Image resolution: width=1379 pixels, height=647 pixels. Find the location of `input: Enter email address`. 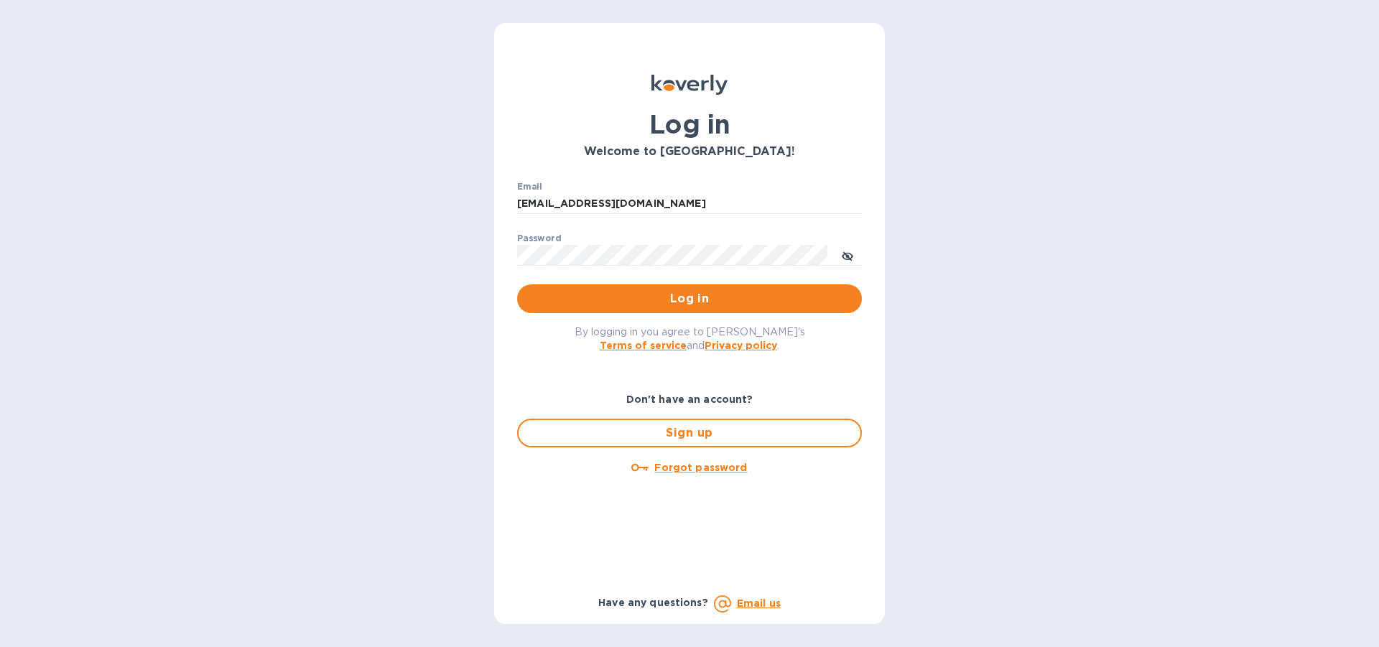

input: Enter email address is located at coordinates (689, 204).